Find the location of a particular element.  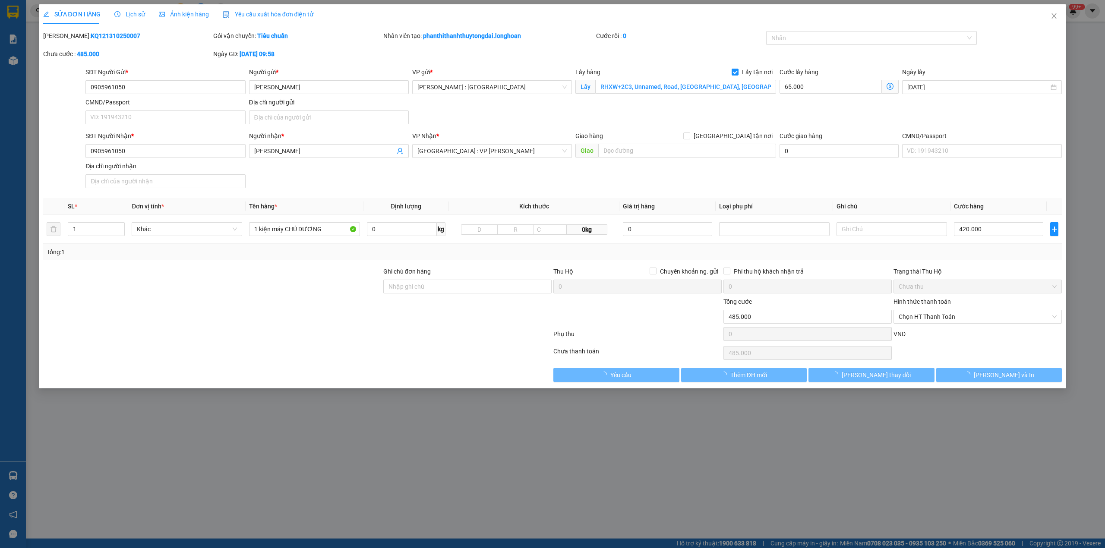

span: Tên hàng is located at coordinates (263, 206).